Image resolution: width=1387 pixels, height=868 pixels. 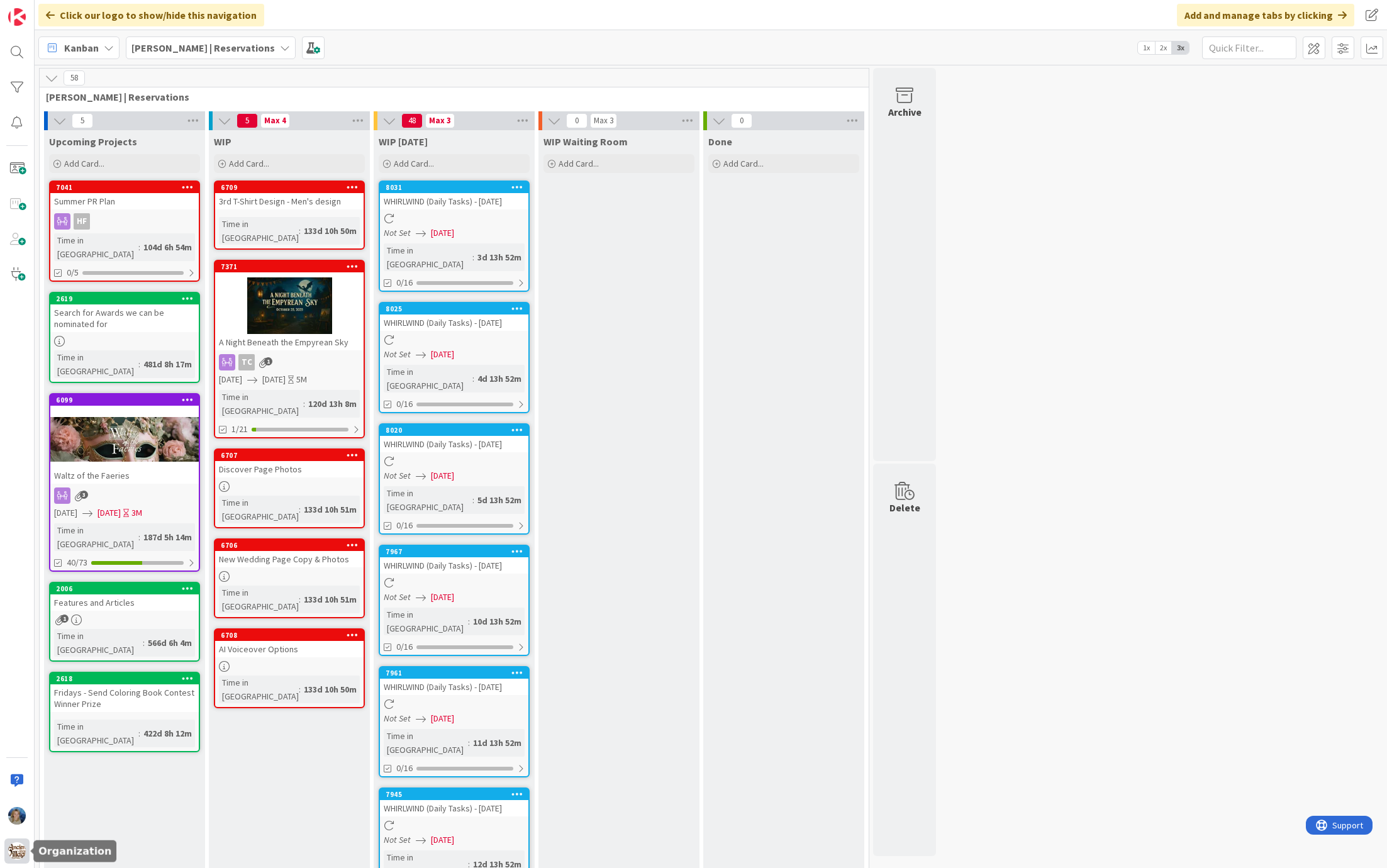 What do you see at coordinates (290, 362) in the screenshot?
I see `div: TC` at bounding box center [290, 362].